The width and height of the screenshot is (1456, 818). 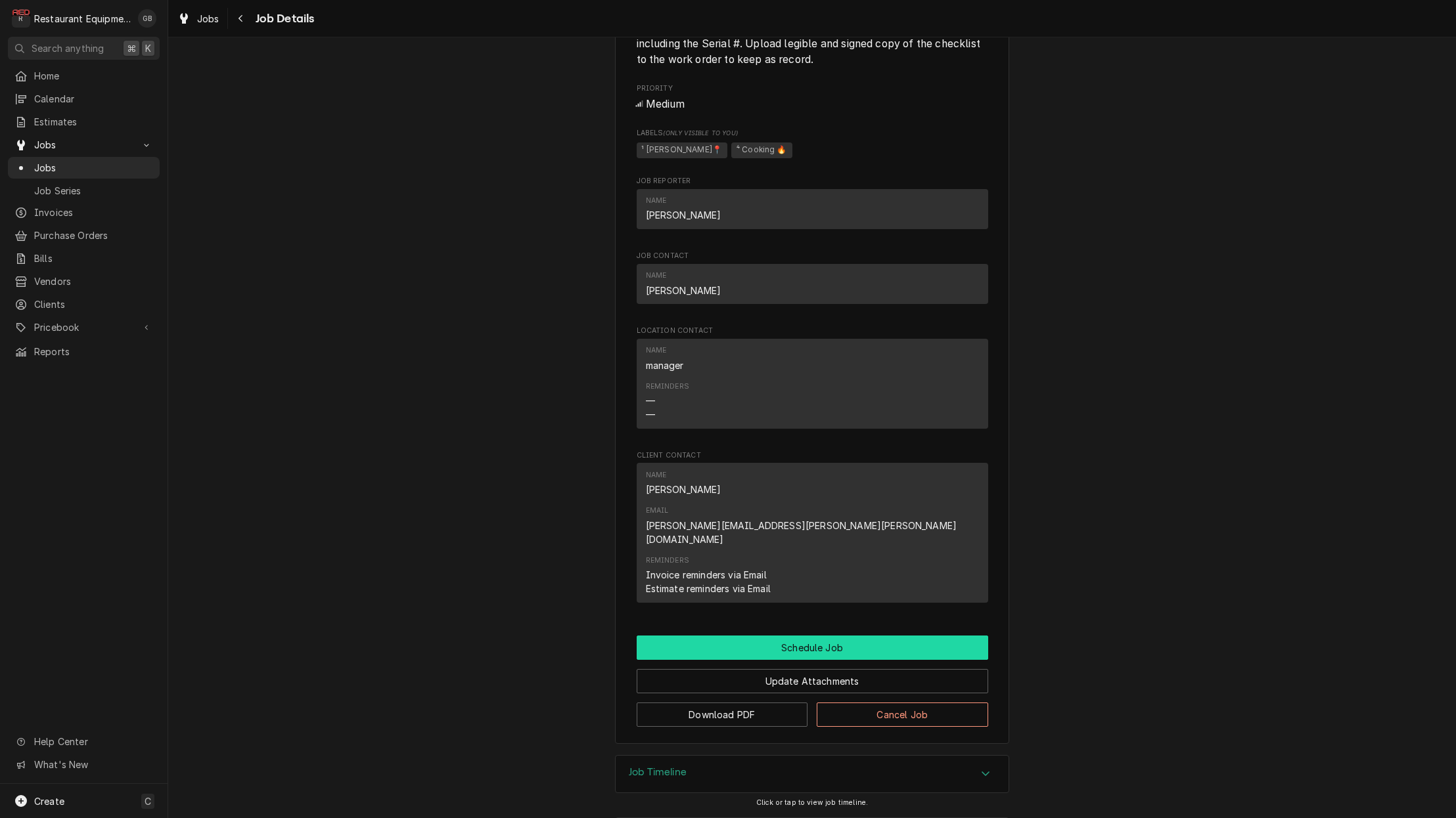 I want to click on div: Client Contact, so click(x=812, y=529).